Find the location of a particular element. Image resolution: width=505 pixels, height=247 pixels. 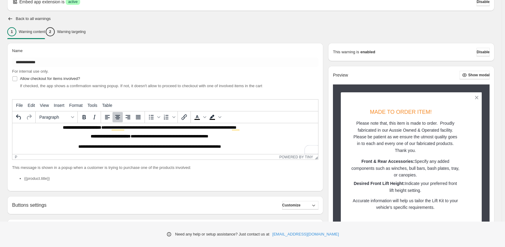

span: For internal use only. is located at coordinates (30, 71).